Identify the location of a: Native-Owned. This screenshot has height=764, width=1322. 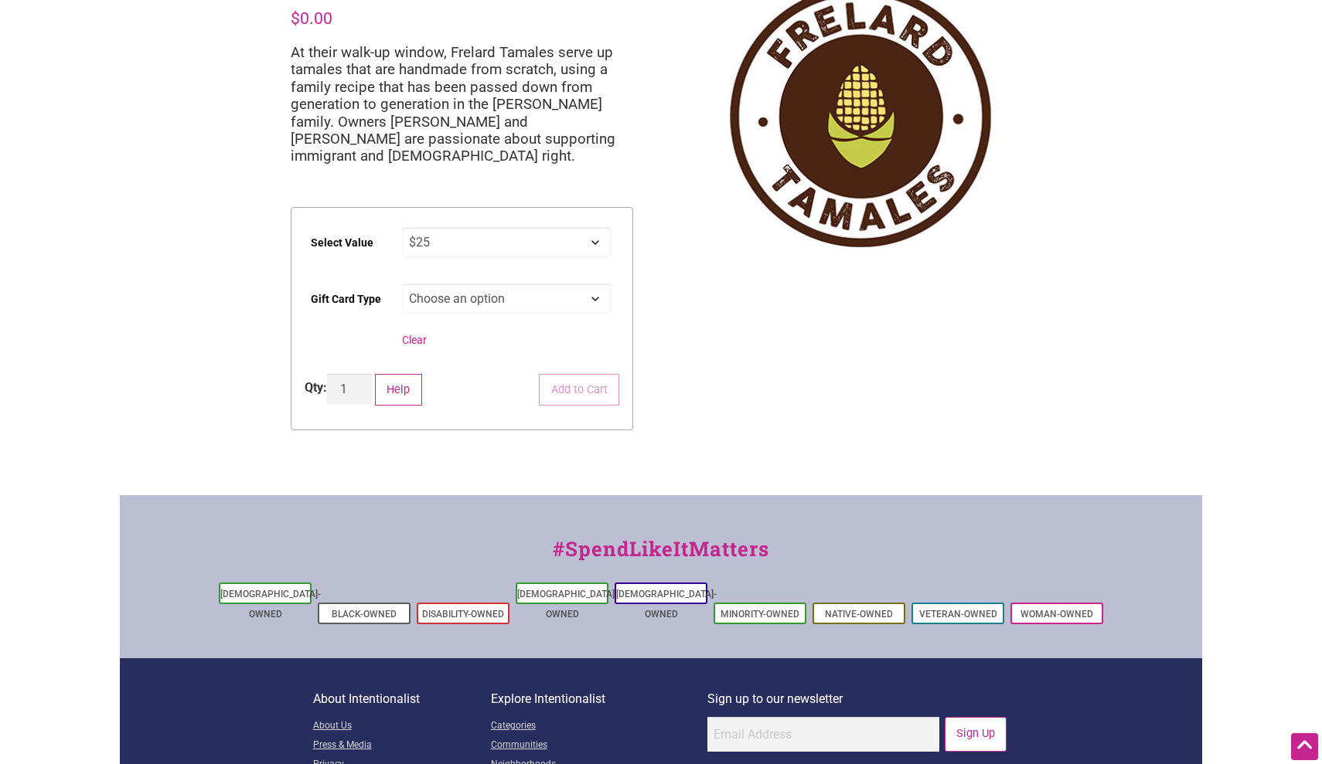
(859, 614).